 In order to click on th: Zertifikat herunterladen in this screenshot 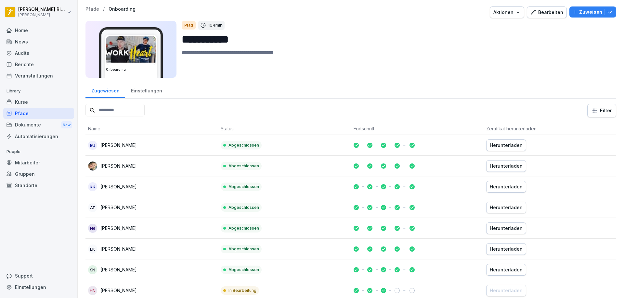, I will do `click(550, 129)`.